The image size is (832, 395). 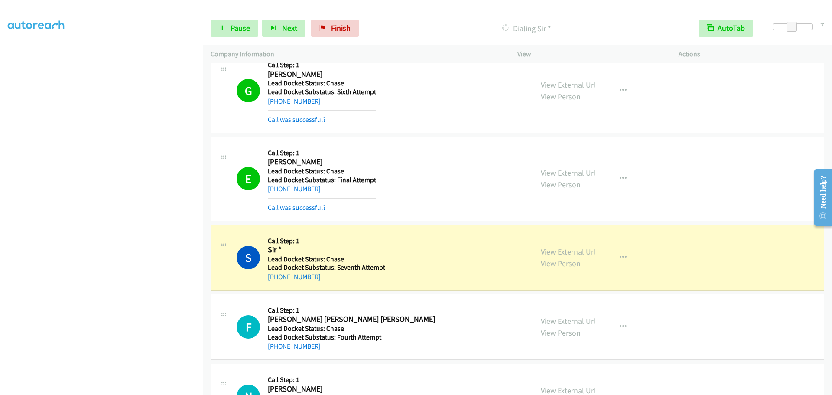 What do you see at coordinates (726, 28) in the screenshot?
I see `button: AutoTab` at bounding box center [726, 28].